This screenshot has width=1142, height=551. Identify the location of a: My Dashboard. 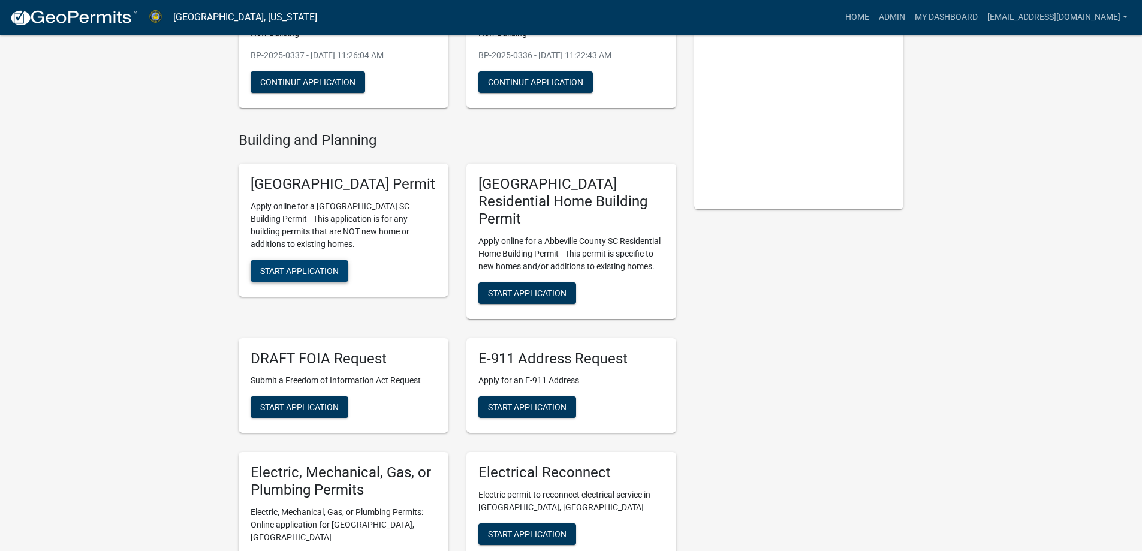
(946, 17).